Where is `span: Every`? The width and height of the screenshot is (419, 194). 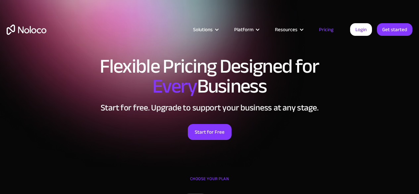
span: Every is located at coordinates (174, 86).